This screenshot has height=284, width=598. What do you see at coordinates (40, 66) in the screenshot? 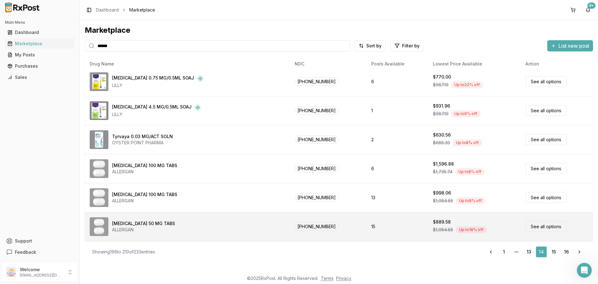
I see `button: Purchases` at bounding box center [40, 66].